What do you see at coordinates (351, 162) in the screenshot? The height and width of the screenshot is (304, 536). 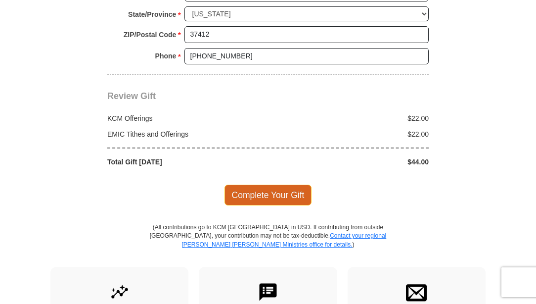 I see `div: $44.00` at bounding box center [351, 162].